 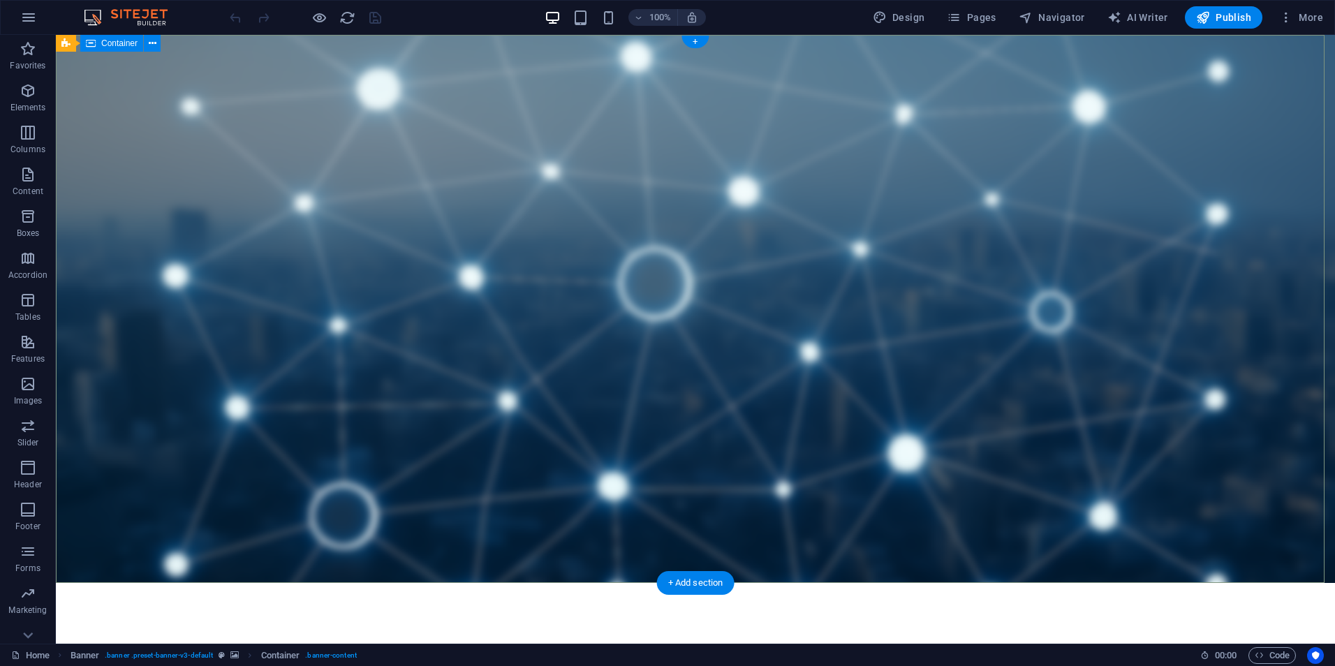 I want to click on p: Accordion, so click(x=28, y=275).